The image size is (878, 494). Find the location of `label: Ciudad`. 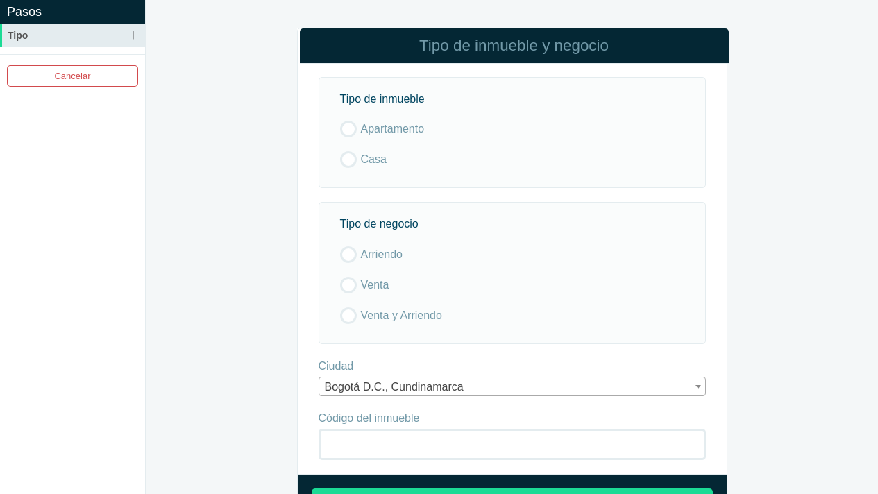

label: Ciudad is located at coordinates (512, 367).